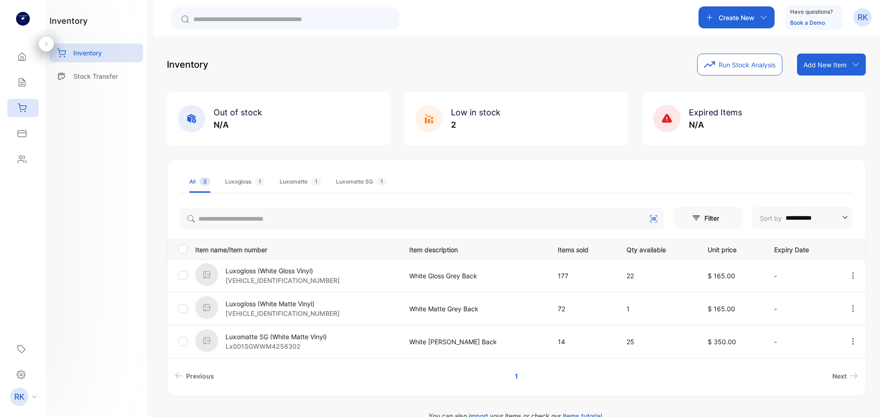 This screenshot has height=417, width=880. I want to click on h1: inventory, so click(68, 21).